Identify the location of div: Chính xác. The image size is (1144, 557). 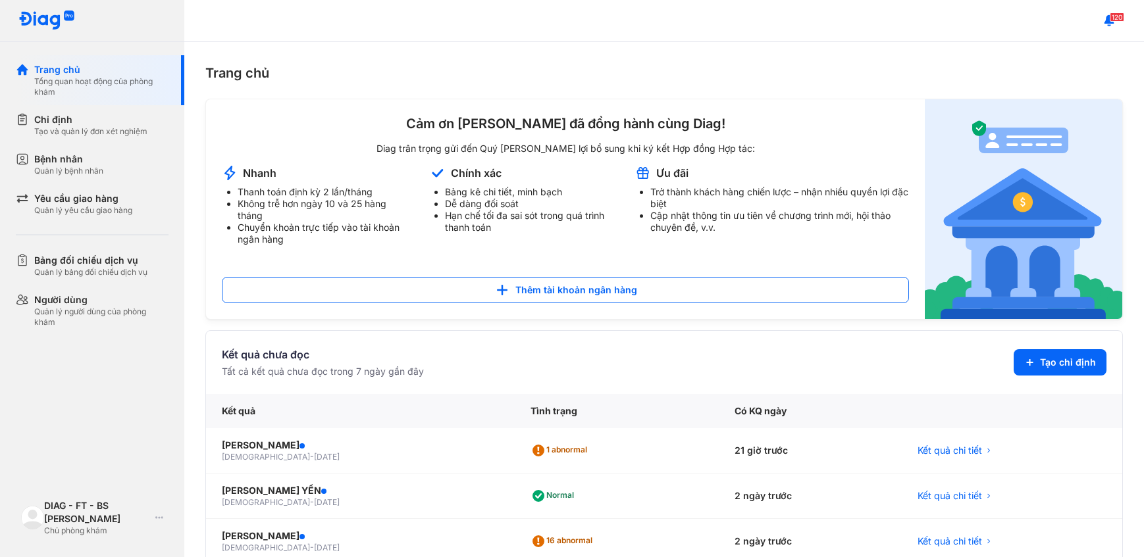
(476, 173).